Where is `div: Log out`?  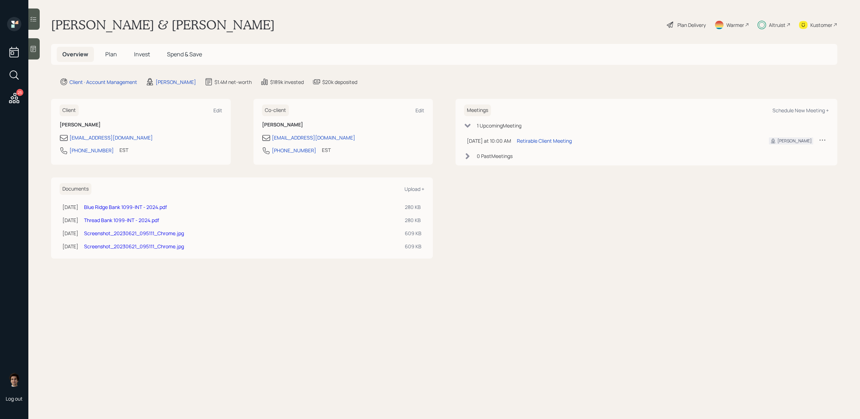 div: Log out is located at coordinates (14, 399).